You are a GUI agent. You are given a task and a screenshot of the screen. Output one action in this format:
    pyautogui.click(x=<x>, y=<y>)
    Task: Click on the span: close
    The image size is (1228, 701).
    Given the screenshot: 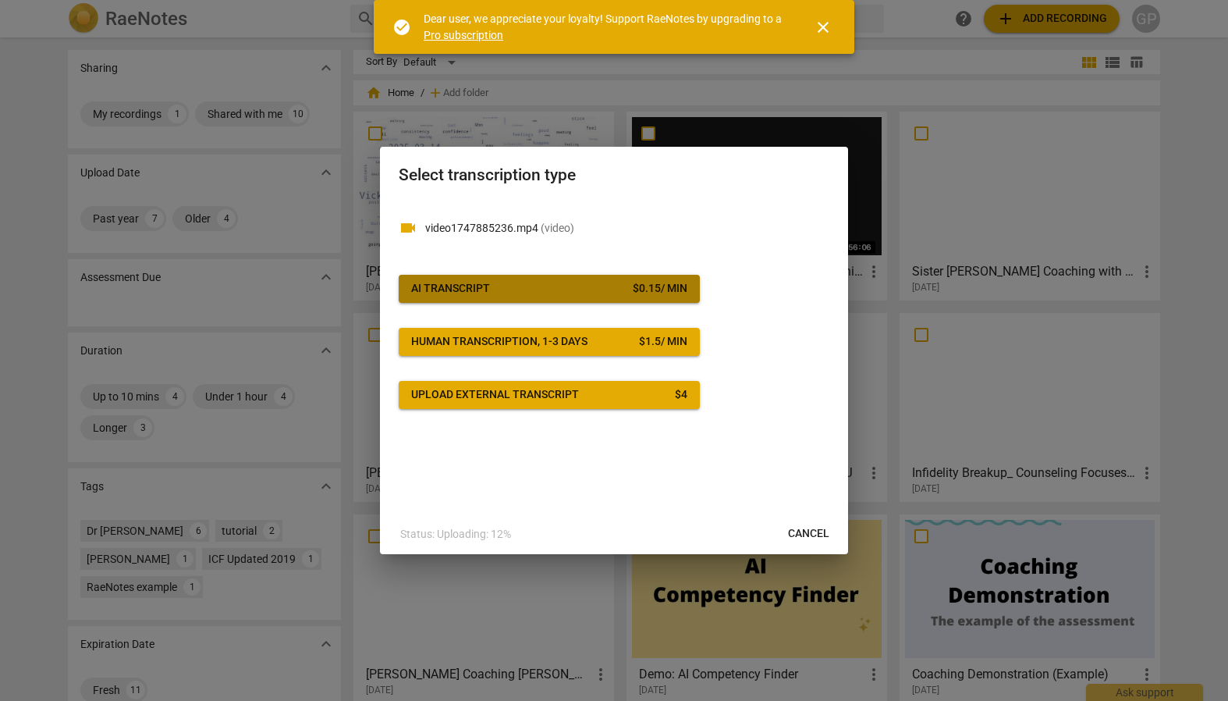 What is the action you would take?
    pyautogui.click(x=823, y=27)
    